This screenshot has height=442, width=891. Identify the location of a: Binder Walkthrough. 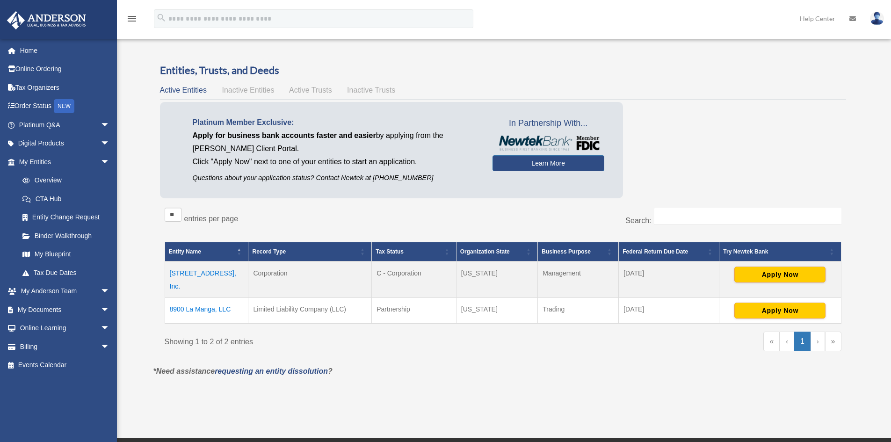
(66, 236).